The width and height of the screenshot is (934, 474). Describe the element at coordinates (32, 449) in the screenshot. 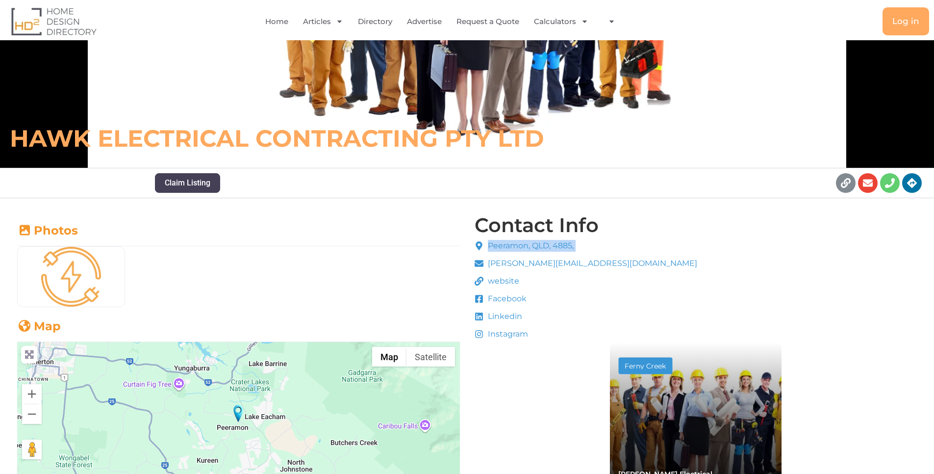

I see `button: Drag Pegman onto the map to open Street View` at that location.